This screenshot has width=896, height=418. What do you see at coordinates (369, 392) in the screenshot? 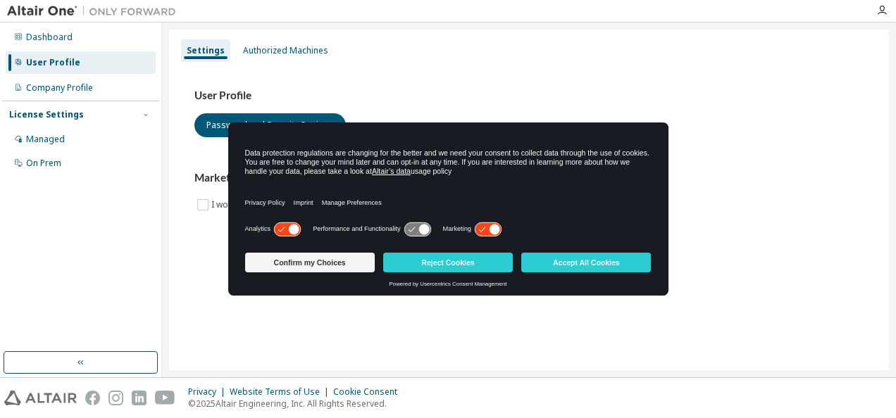
I see `div: Cookie Consent` at bounding box center [369, 392].